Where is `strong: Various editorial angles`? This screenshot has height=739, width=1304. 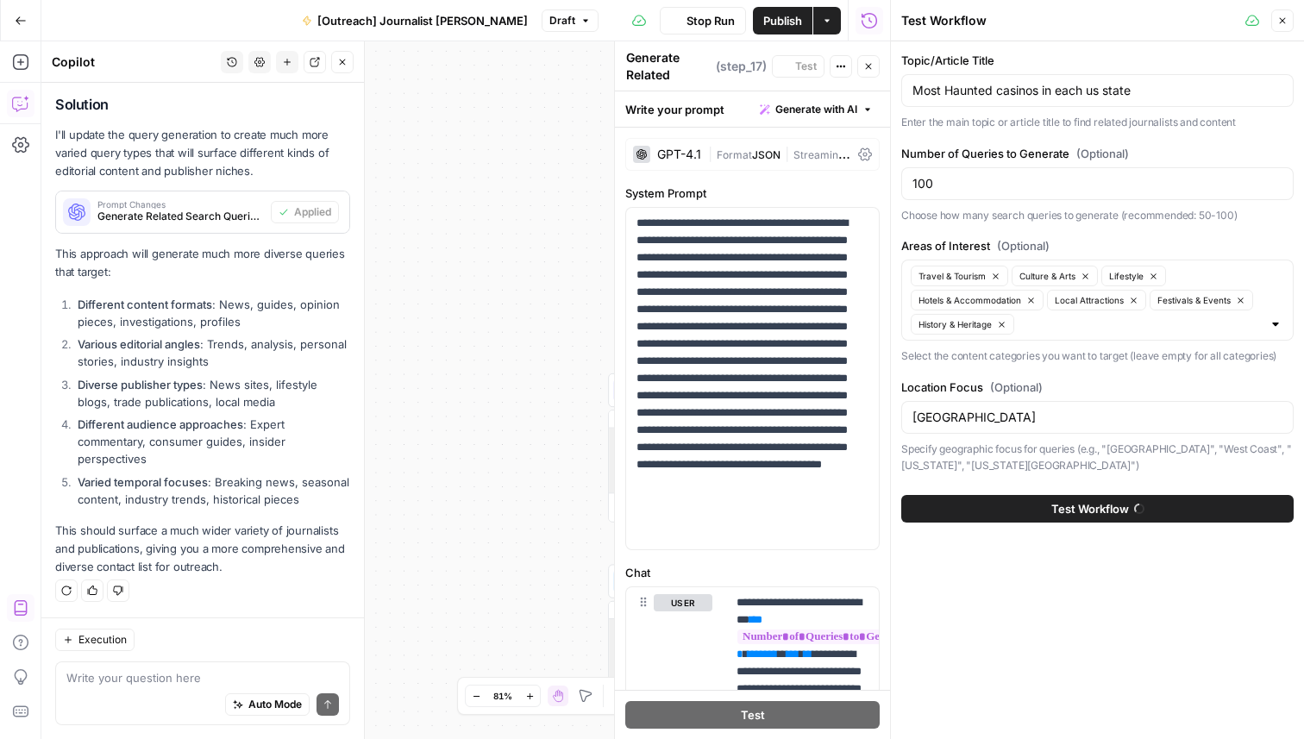 strong: Various editorial angles is located at coordinates (139, 344).